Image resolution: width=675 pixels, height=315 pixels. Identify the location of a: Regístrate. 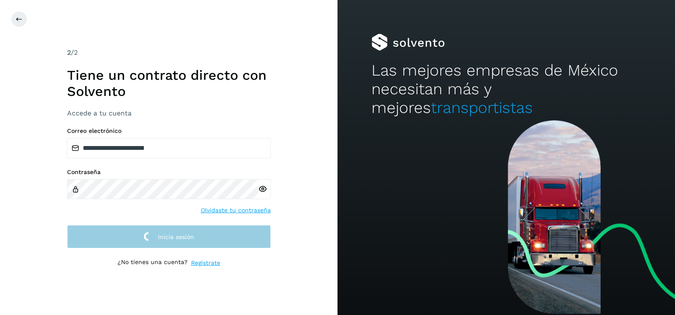
(205, 263).